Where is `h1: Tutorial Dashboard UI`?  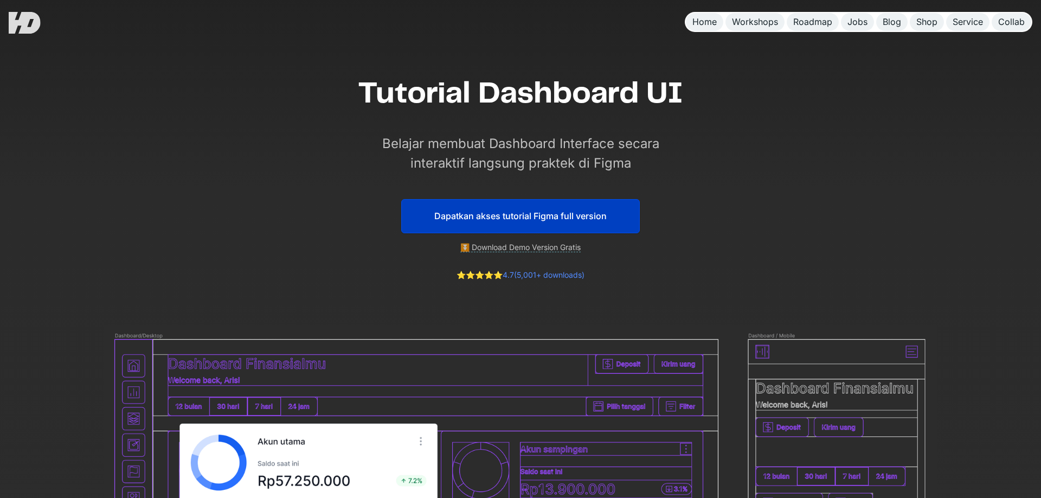 h1: Tutorial Dashboard UI is located at coordinates (520, 94).